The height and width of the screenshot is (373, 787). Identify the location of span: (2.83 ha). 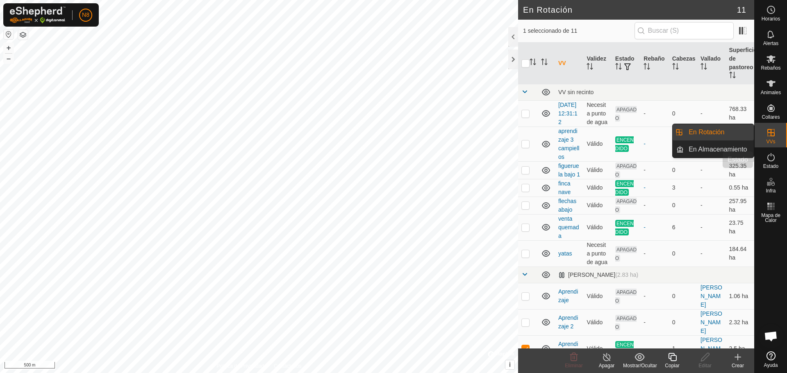
(627, 275).